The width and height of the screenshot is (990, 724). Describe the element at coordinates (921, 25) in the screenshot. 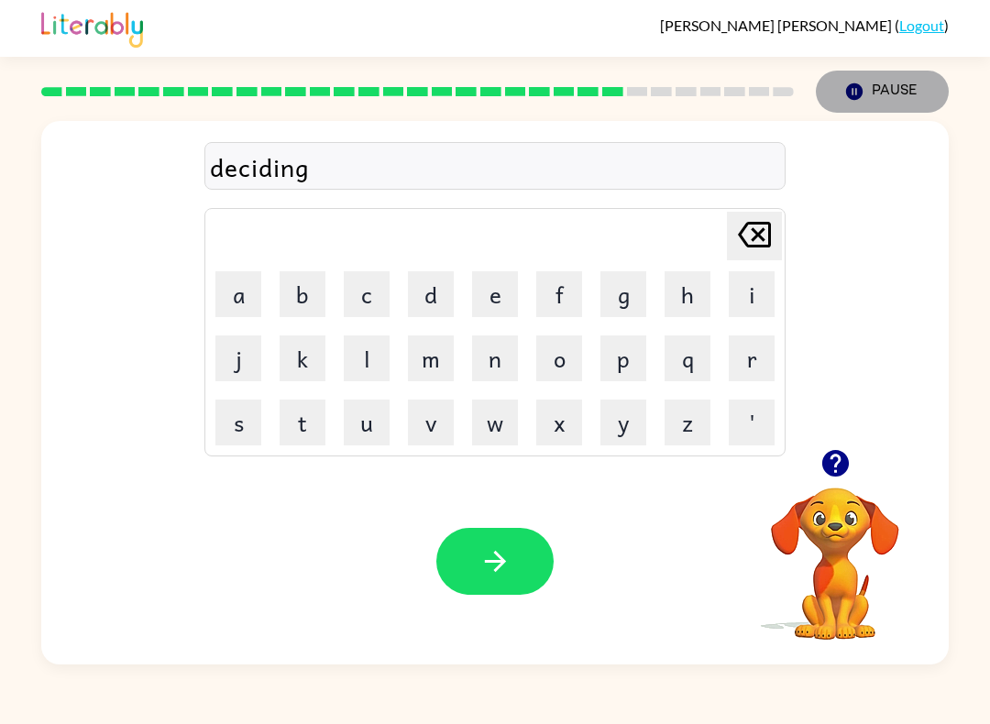

I see `a: Logout` at that location.